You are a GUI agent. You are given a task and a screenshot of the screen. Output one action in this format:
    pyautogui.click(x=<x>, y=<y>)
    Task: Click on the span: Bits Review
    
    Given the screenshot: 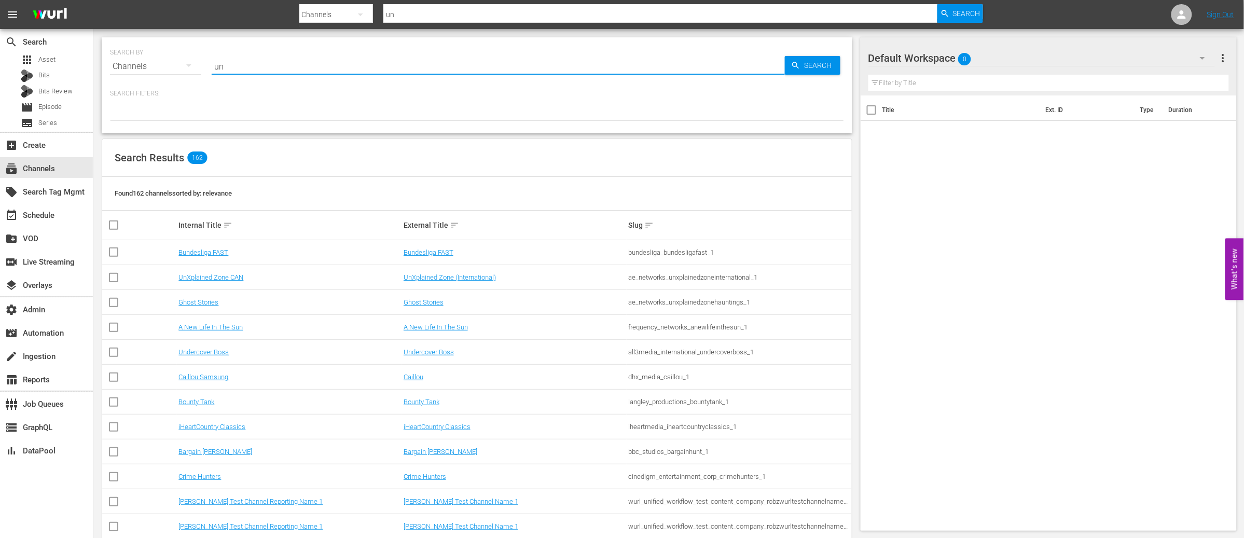 What is the action you would take?
    pyautogui.click(x=55, y=91)
    